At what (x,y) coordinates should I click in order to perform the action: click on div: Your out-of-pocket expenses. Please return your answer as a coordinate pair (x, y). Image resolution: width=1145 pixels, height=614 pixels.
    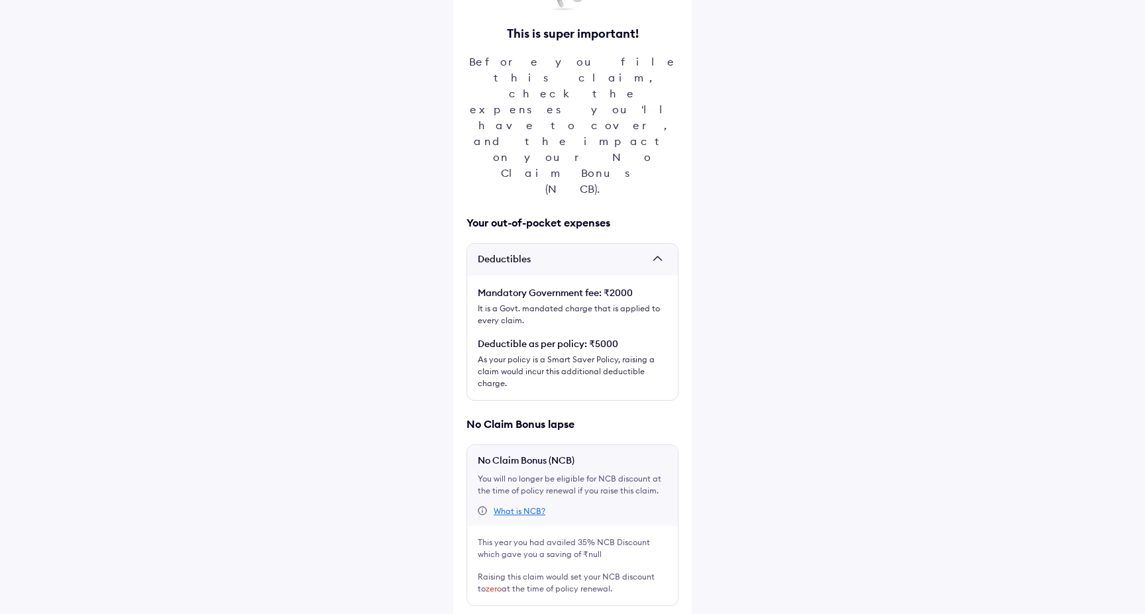
    Looking at the image, I should click on (572, 223).